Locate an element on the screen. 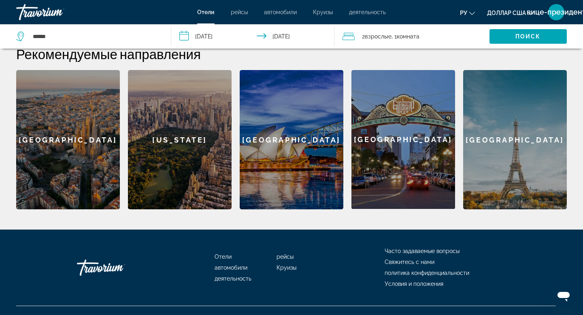  button: Изменить язык is located at coordinates (467, 13).